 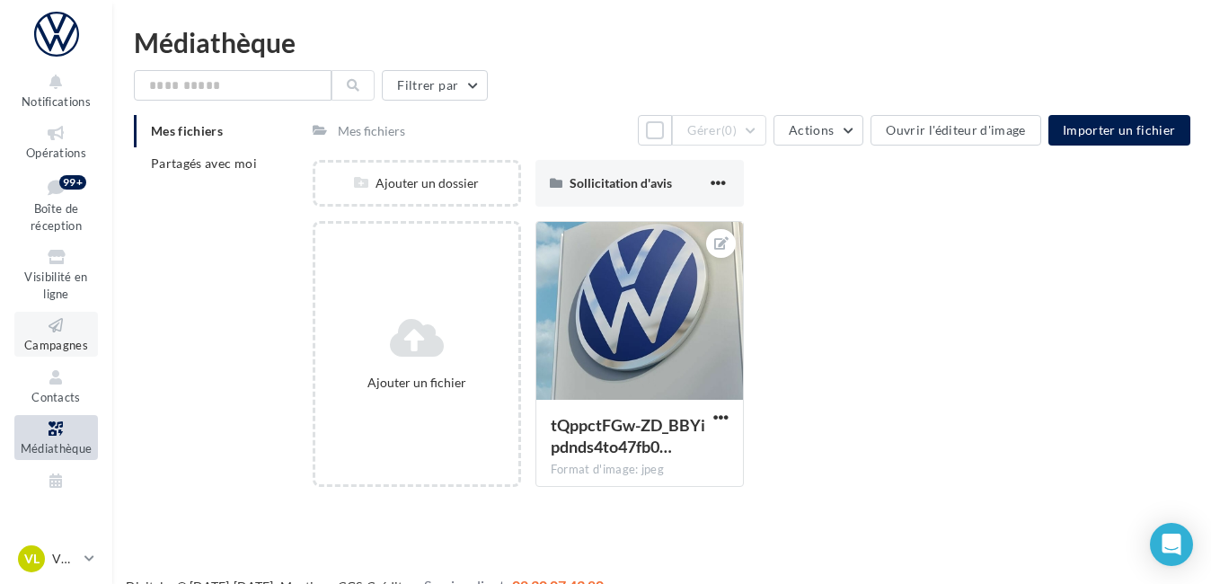 I want to click on button: Filtrer par, so click(x=435, y=85).